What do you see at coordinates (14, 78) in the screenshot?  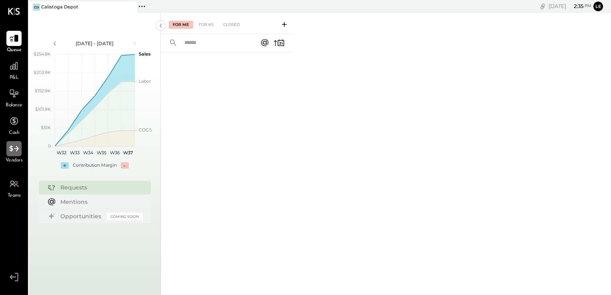 I see `span: P&L` at bounding box center [14, 78].